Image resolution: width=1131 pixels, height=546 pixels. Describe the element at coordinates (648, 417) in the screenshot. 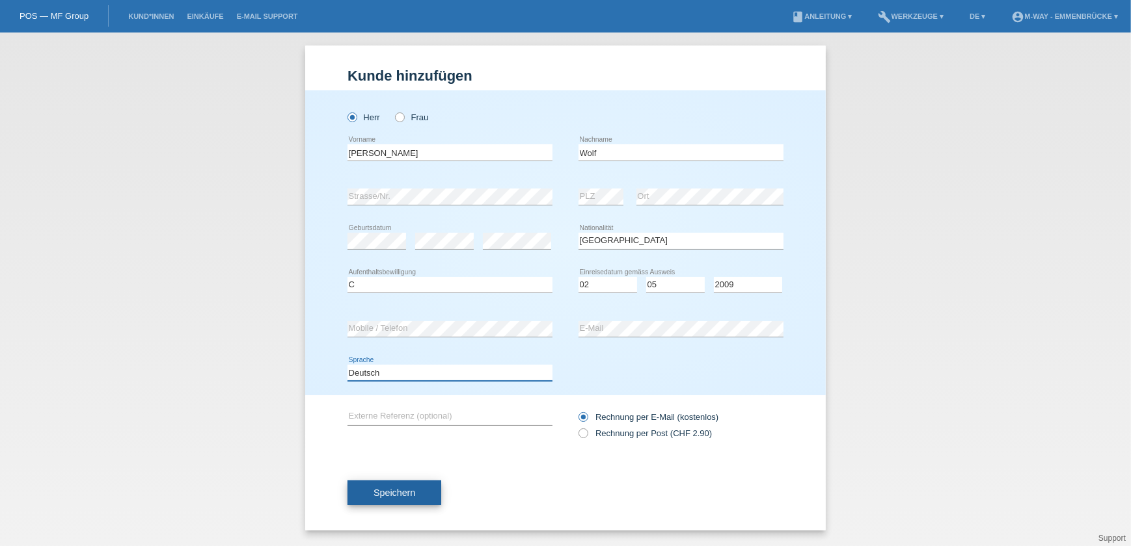

I see `label: Rechnung per E-Mail (kostenlos)` at that location.